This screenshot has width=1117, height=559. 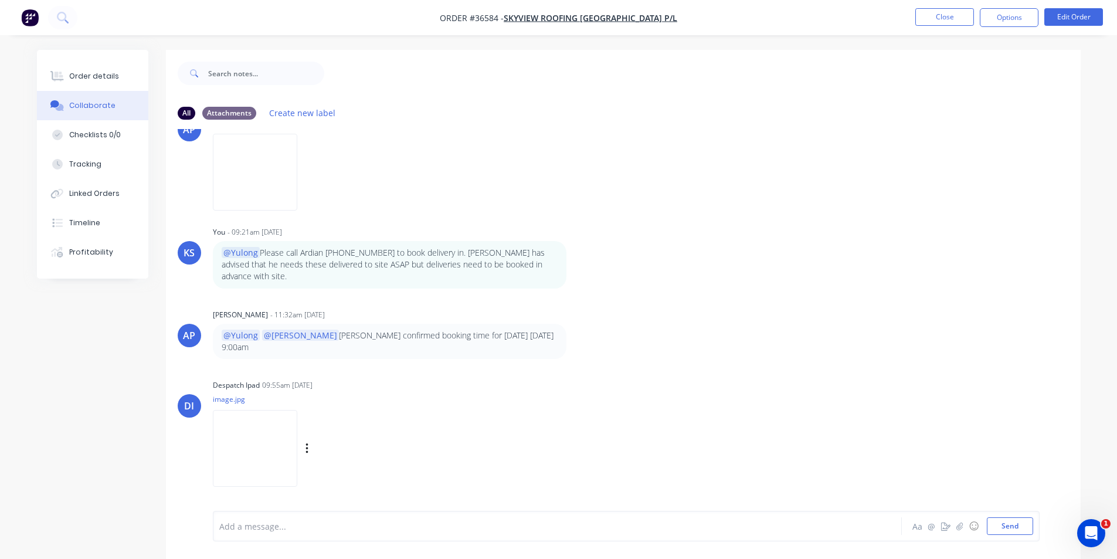 What do you see at coordinates (471, 18) in the screenshot?
I see `span: Order #36584 -` at bounding box center [471, 18].